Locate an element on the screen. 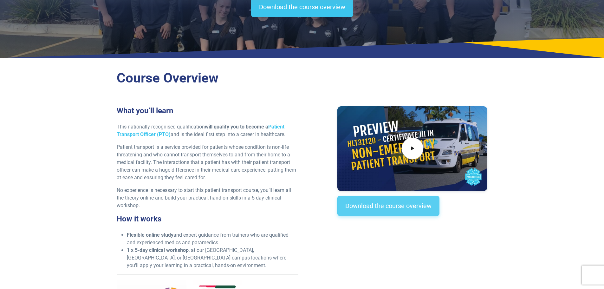  h3: How it works is located at coordinates (207, 219).